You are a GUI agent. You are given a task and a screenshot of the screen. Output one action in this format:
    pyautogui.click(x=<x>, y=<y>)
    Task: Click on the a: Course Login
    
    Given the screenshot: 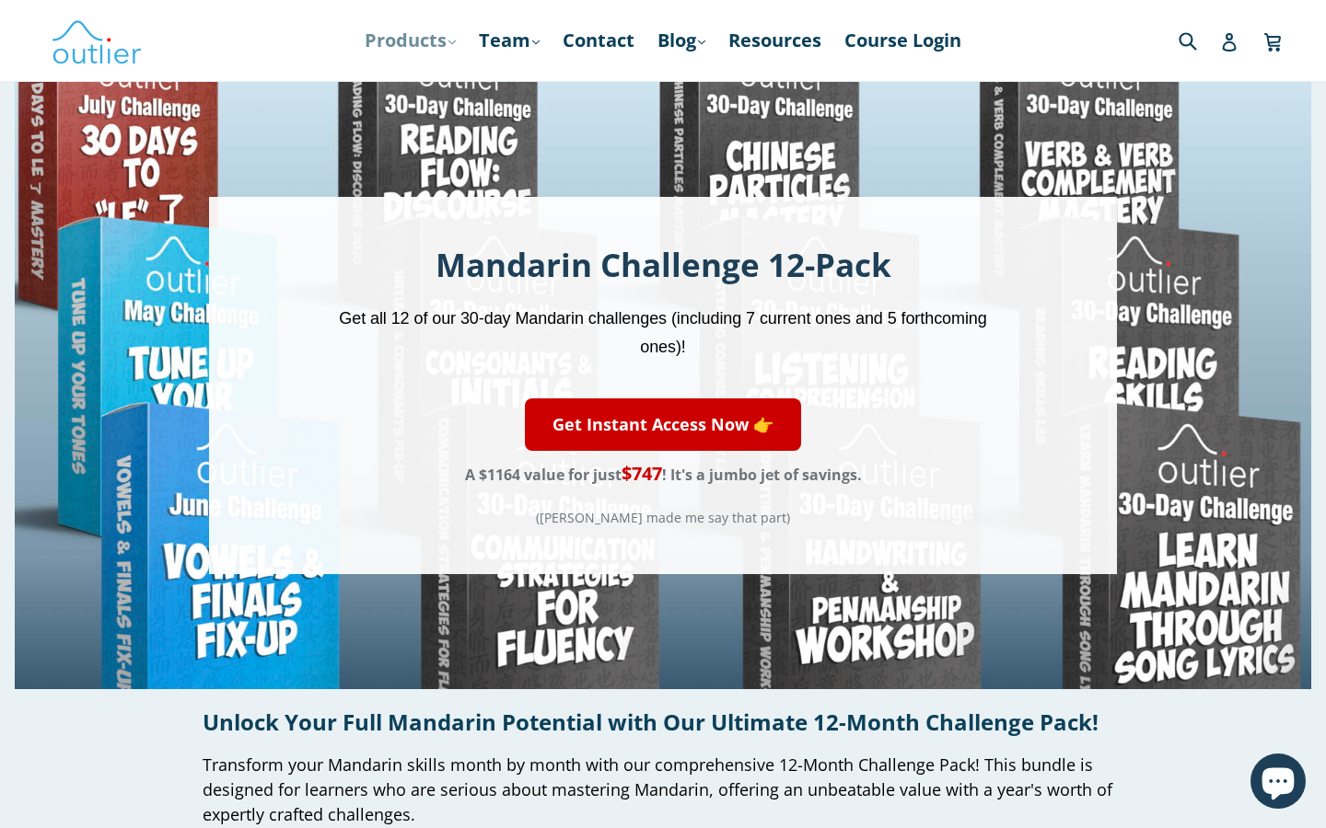 What is the action you would take?
    pyautogui.click(x=902, y=41)
    